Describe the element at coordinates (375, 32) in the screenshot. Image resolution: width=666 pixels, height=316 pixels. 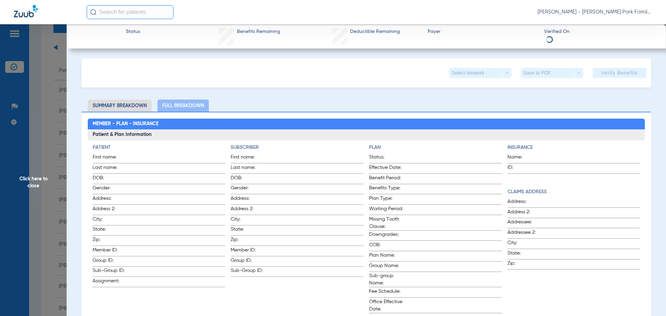
I see `span: Deductible Remaining` at that location.